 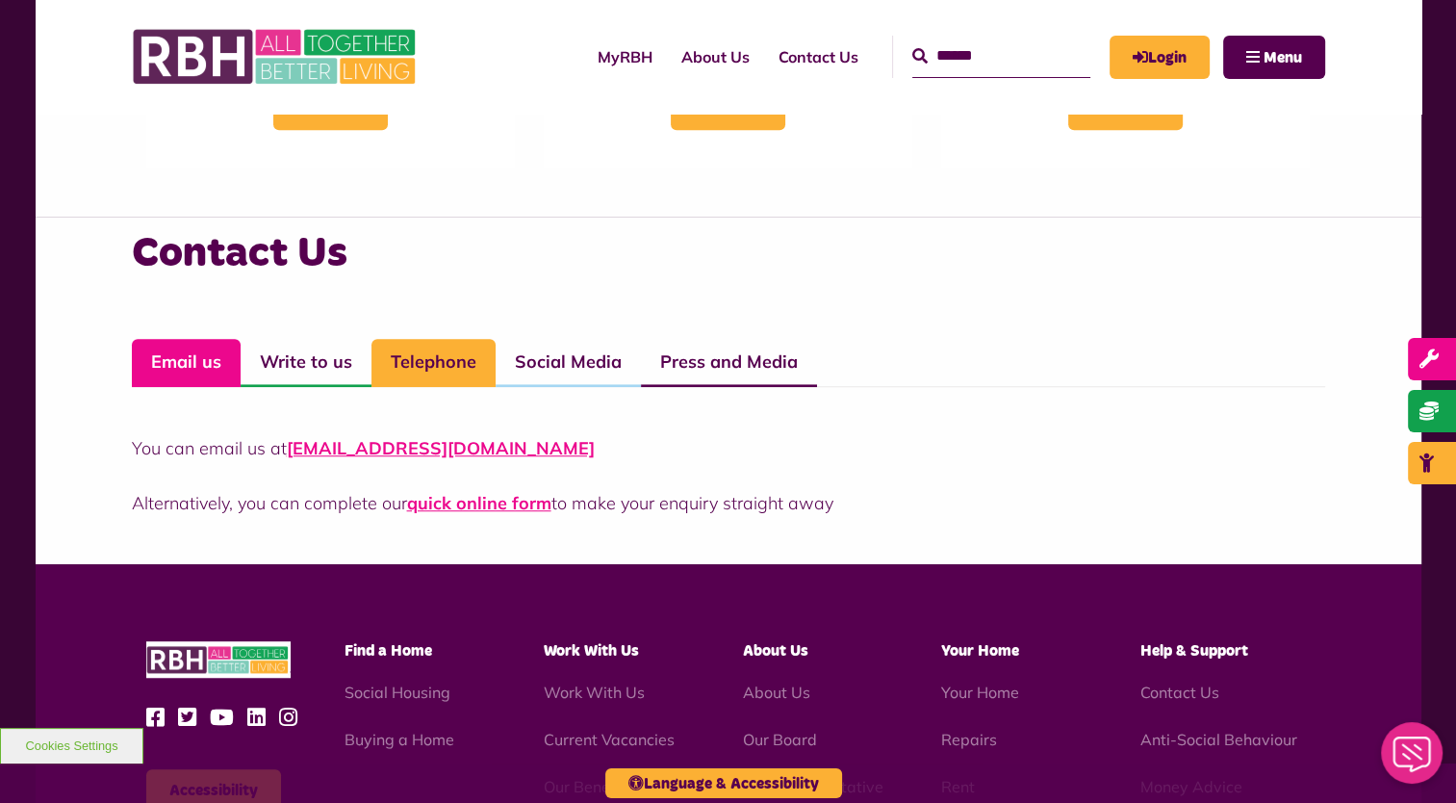 I want to click on p: You can email us at, so click(x=729, y=448).